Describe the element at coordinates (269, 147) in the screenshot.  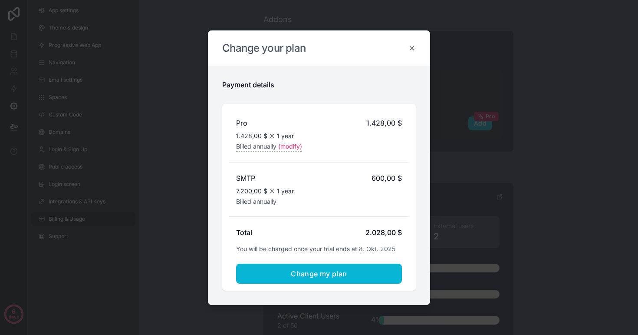
I see `button: Billed annually(modify)` at that location.